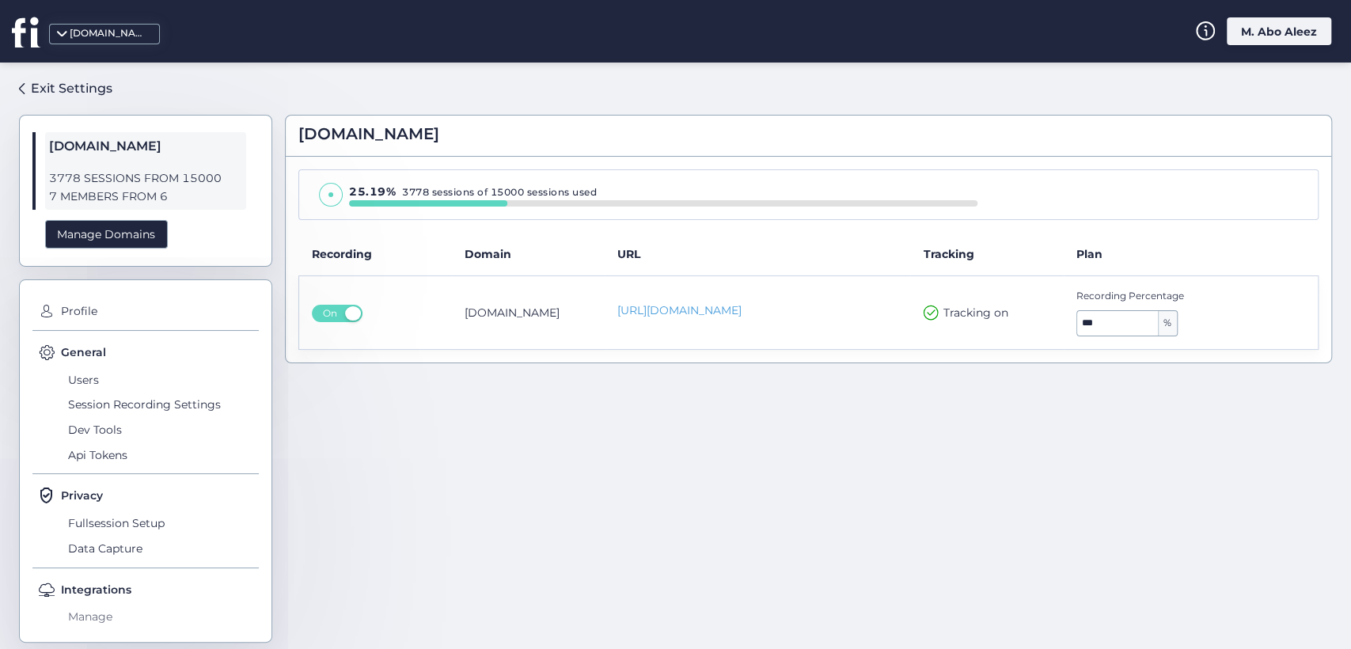 The width and height of the screenshot is (1351, 649). What do you see at coordinates (161, 405) in the screenshot?
I see `span: Session Recording Settings` at bounding box center [161, 405].